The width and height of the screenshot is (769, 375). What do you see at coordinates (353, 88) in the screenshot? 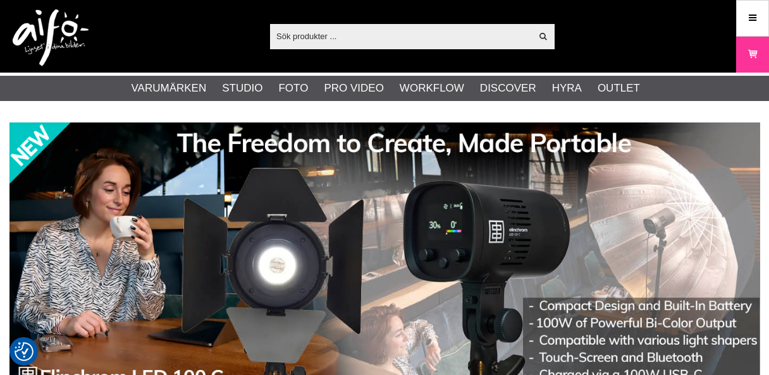
I see `a: Pro Video` at bounding box center [353, 88].